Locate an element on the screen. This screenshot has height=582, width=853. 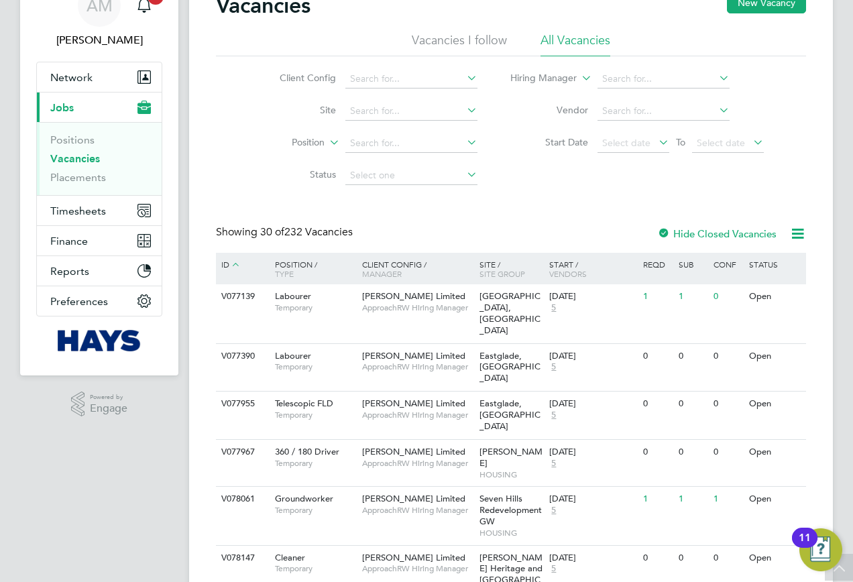
a: Placements is located at coordinates (78, 177).